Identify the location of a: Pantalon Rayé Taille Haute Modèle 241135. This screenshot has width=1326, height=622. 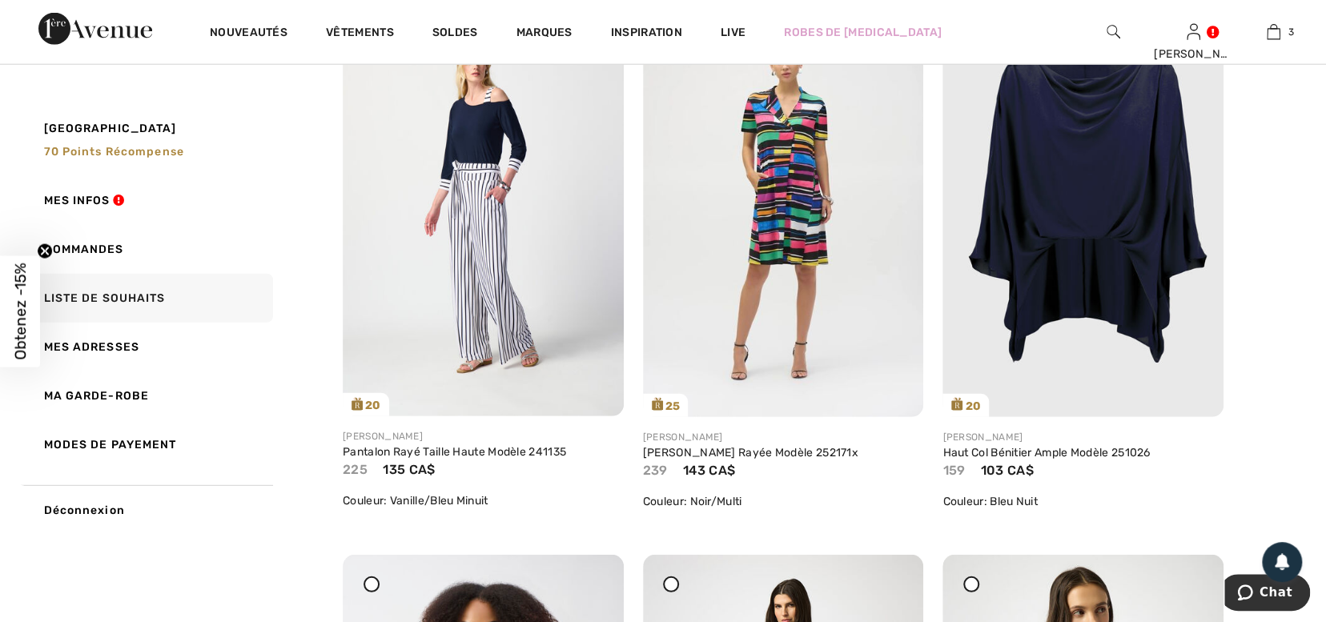
(454, 452).